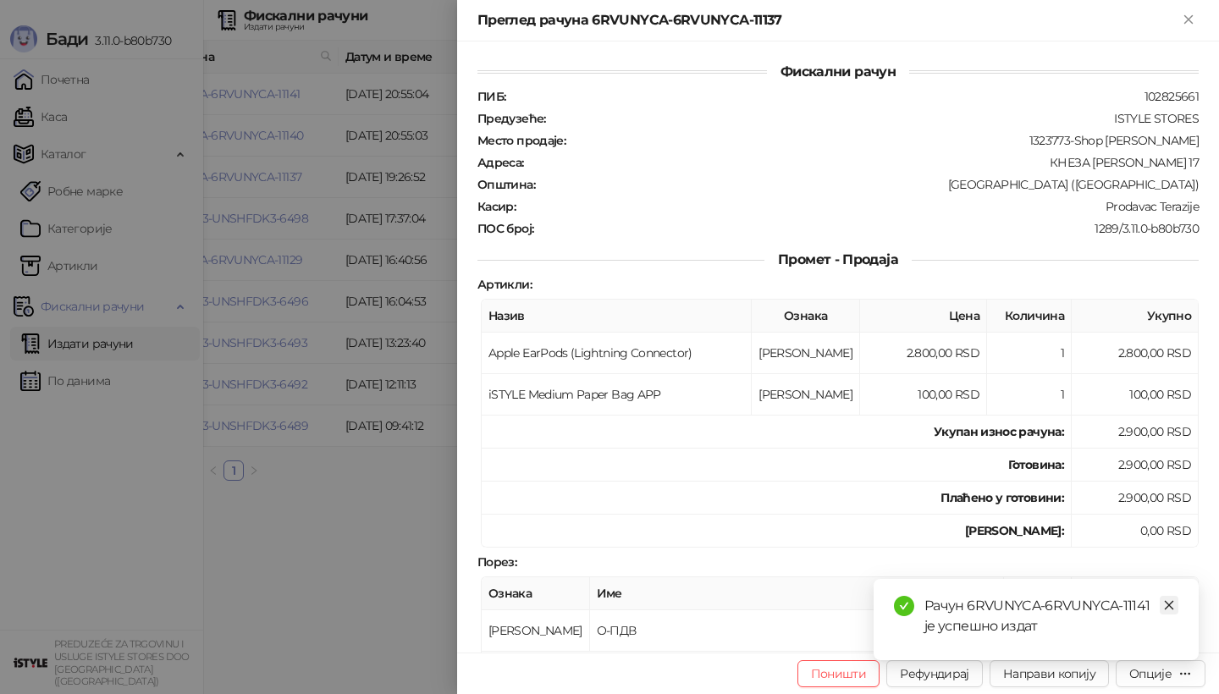  Describe the element at coordinates (838, 71) in the screenshot. I see `span: Фискални рачун` at that location.